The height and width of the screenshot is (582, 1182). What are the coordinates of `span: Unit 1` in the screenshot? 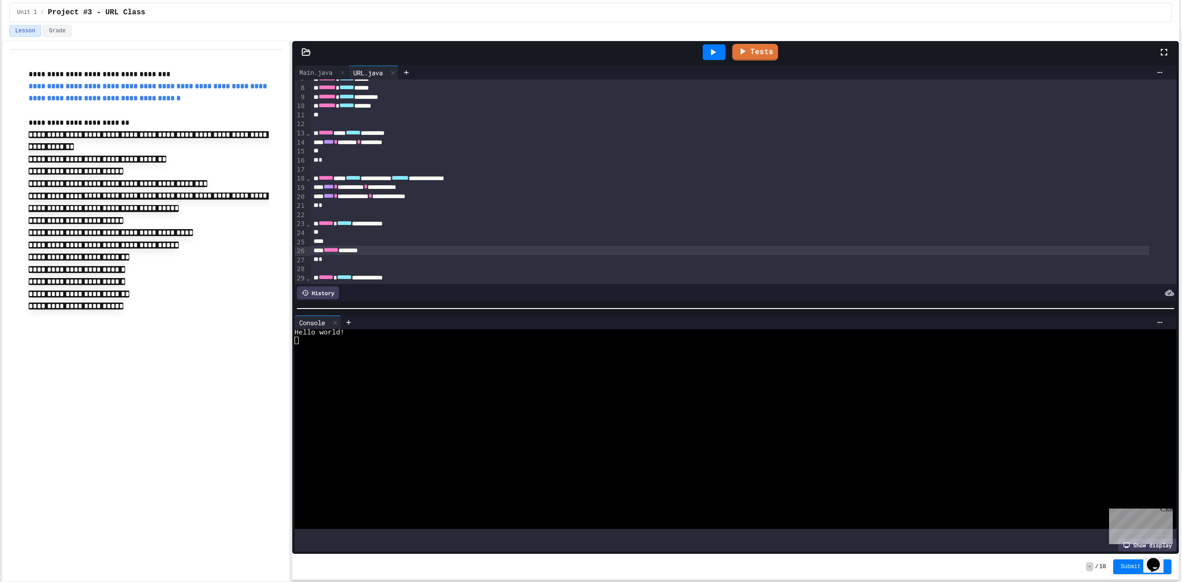 It's located at (27, 12).